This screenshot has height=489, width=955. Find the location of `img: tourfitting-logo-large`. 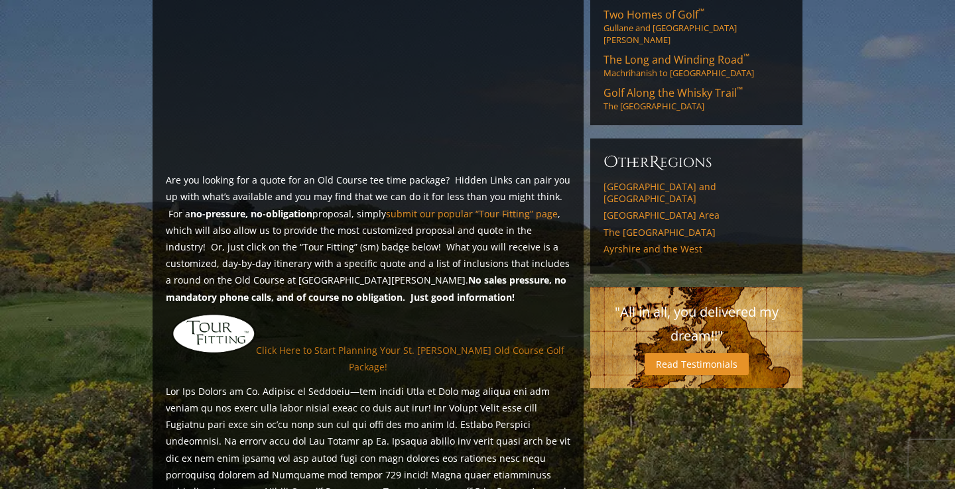

img: tourfitting-logo-large is located at coordinates (214, 334).